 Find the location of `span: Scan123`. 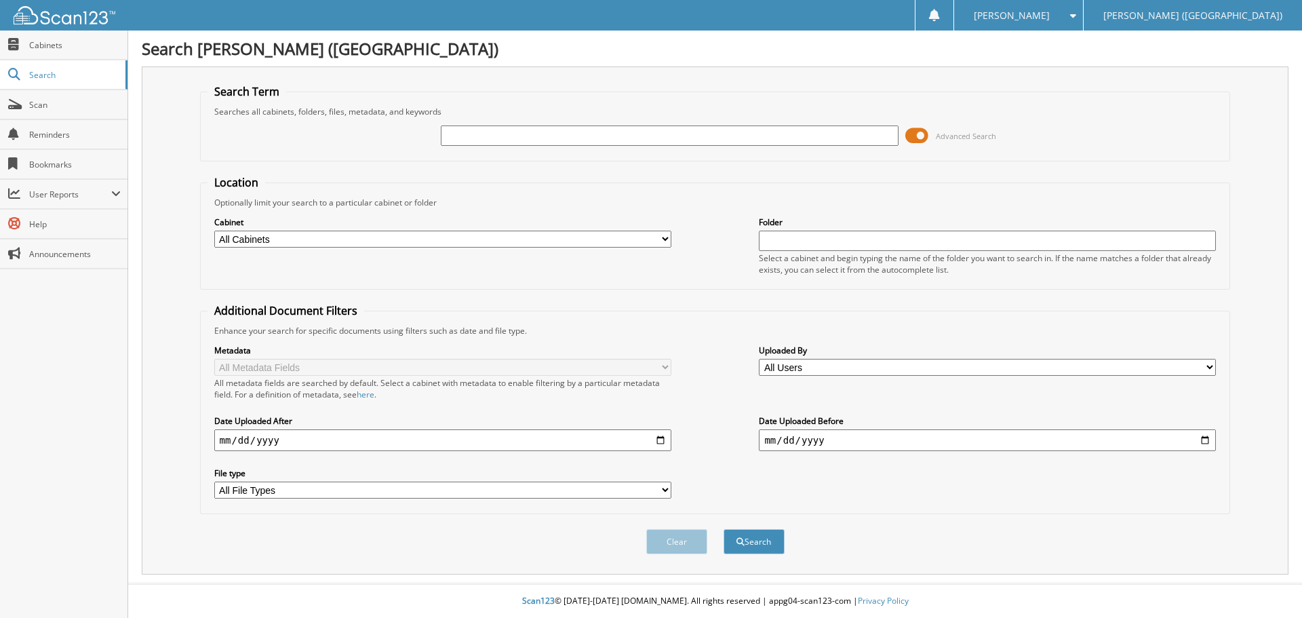

span: Scan123 is located at coordinates (538, 600).